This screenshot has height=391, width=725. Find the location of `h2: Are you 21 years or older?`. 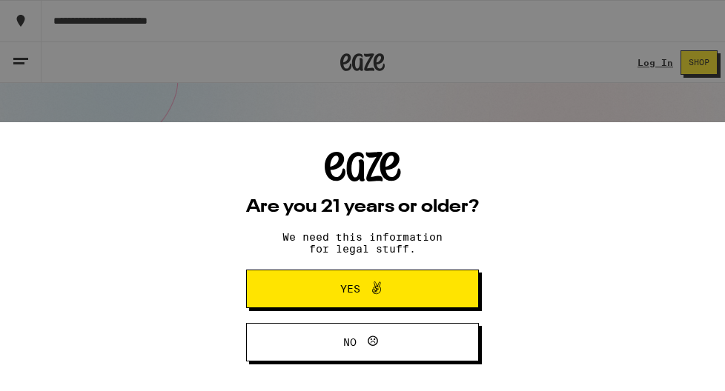

h2: Are you 21 years or older? is located at coordinates (363, 208).